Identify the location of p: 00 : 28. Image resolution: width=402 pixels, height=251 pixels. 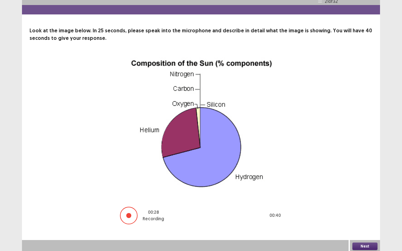
(153, 212).